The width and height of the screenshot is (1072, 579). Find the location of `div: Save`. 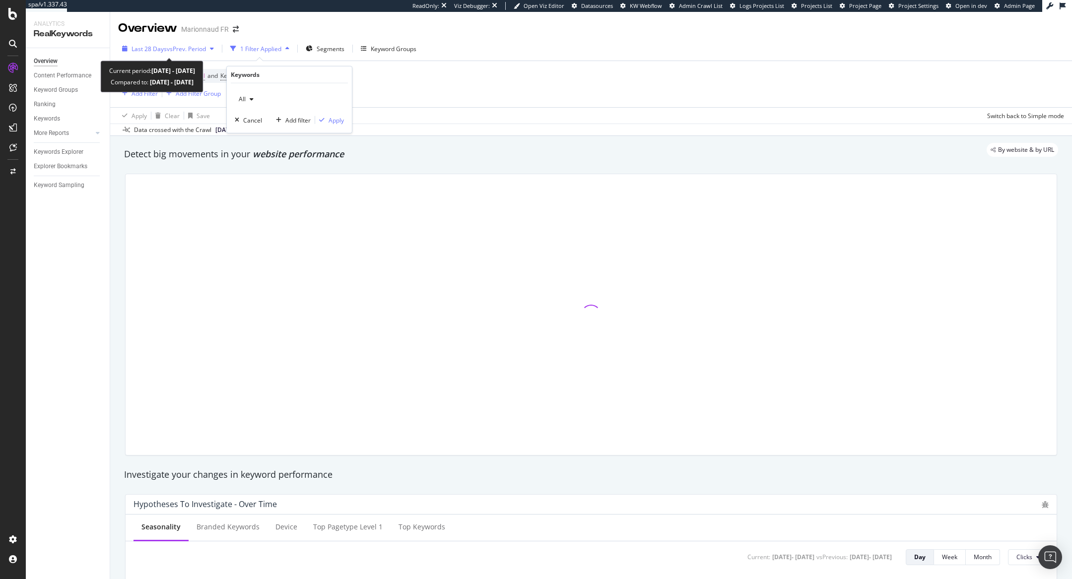

div: Save is located at coordinates (203, 116).